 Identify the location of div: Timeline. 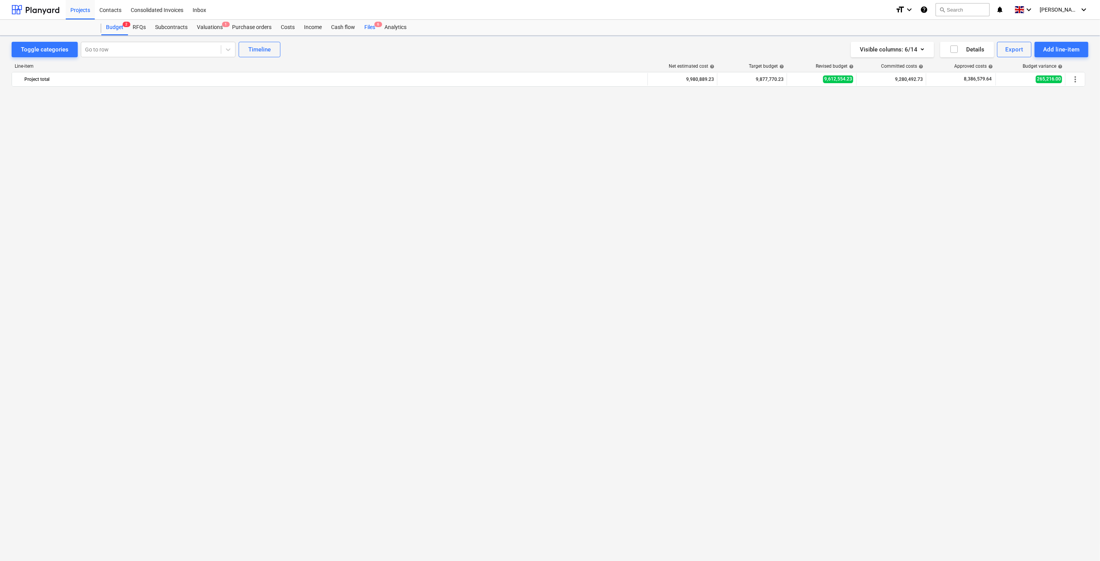
(260, 50).